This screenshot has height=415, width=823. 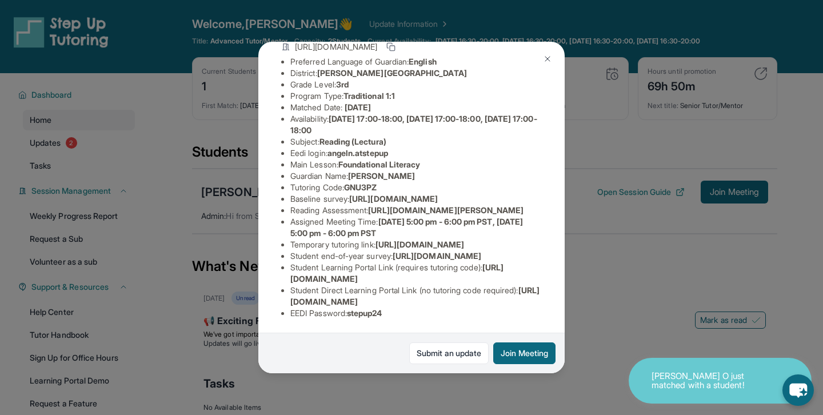 I want to click on li: Preferred Language of Guardian:, so click(x=416, y=62).